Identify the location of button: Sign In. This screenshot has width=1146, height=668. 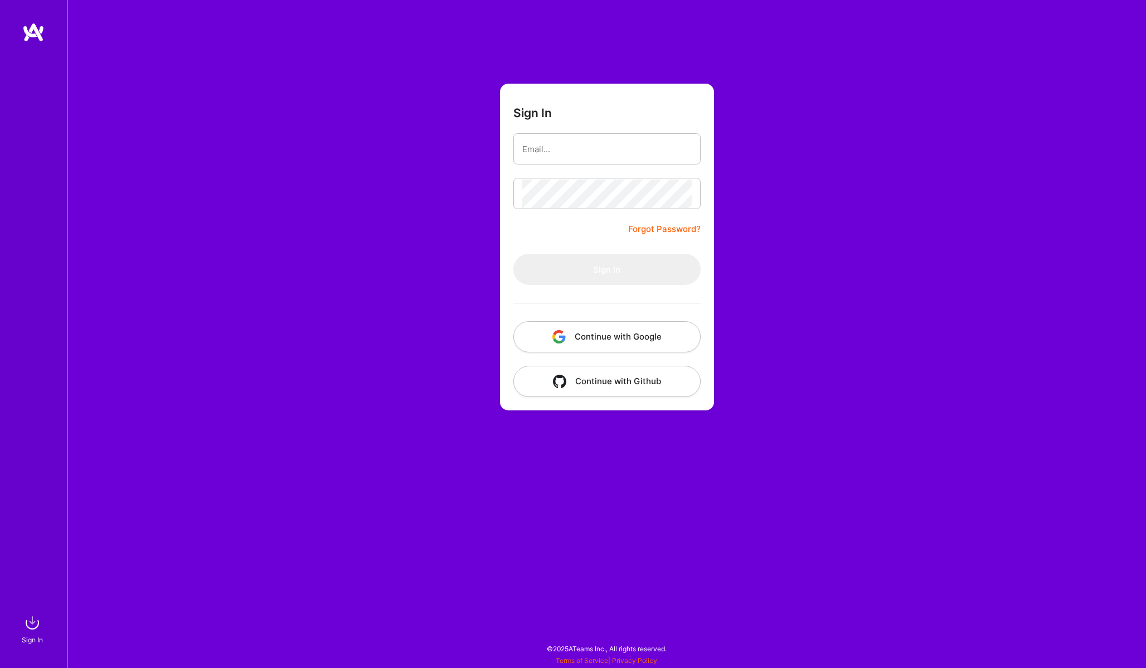
(607, 269).